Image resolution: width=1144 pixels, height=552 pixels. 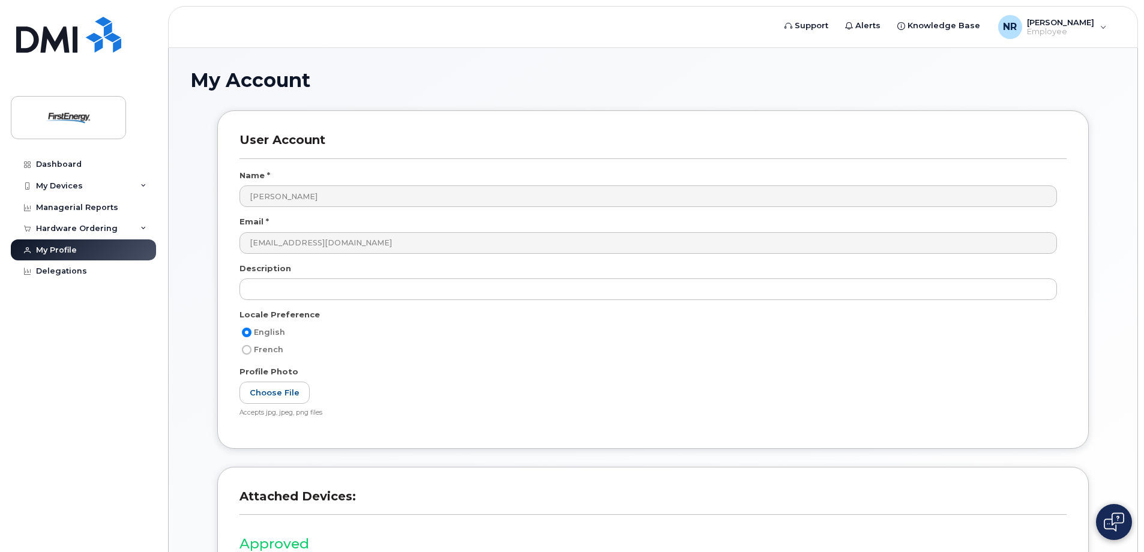 What do you see at coordinates (653, 80) in the screenshot?
I see `h1: My Account` at bounding box center [653, 80].